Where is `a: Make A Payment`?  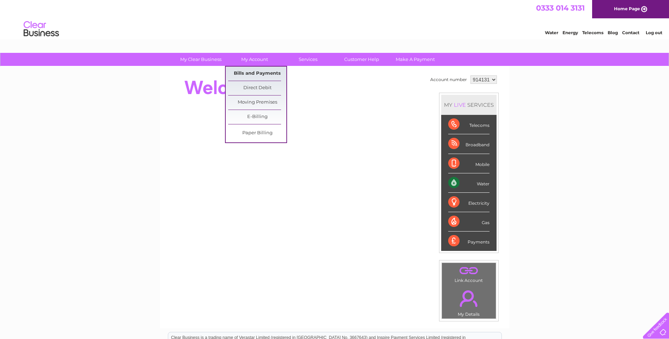 a: Make A Payment is located at coordinates (415, 59).